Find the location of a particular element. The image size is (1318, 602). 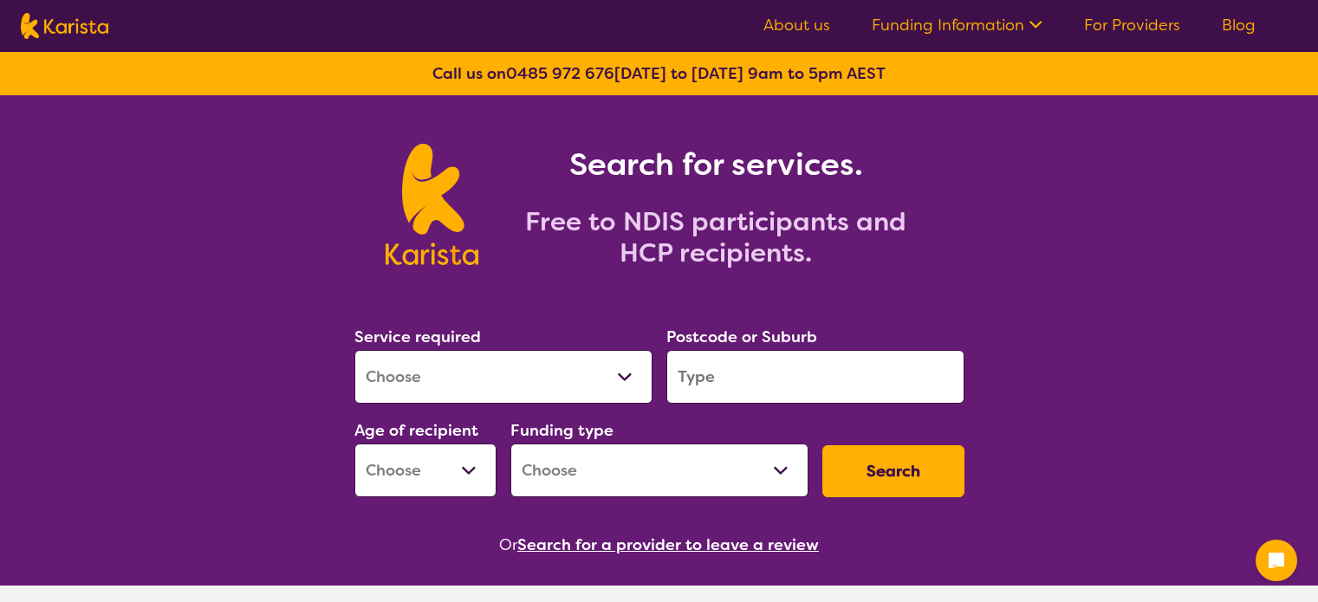

input: Type is located at coordinates (815, 377).